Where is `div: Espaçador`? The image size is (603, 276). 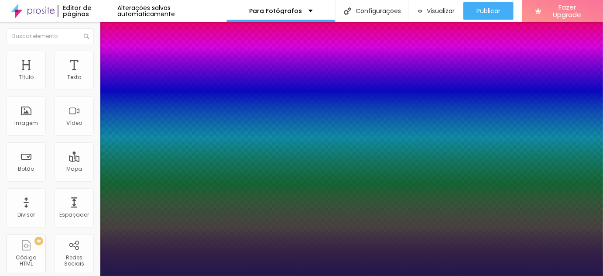
div: Espaçador is located at coordinates (74, 215).